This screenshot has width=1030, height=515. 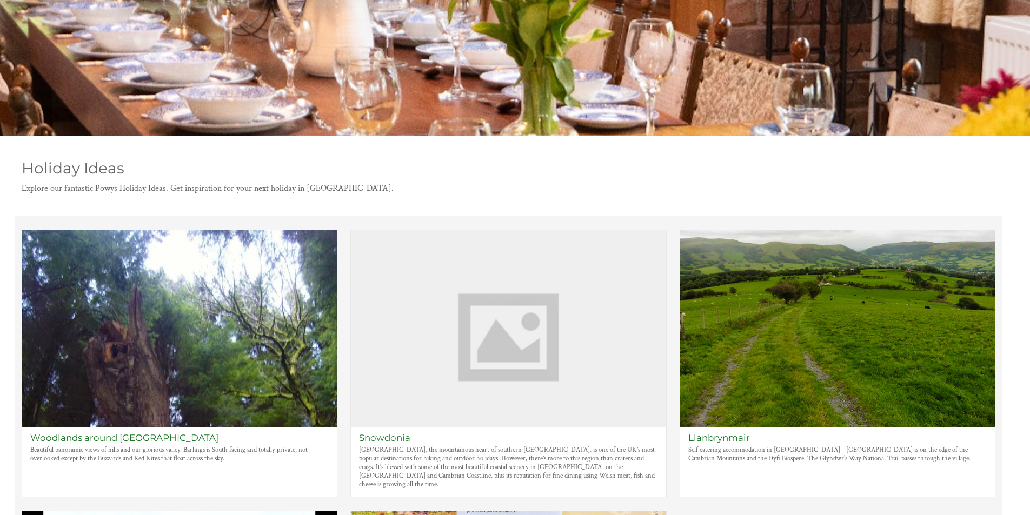 What do you see at coordinates (384, 438) in the screenshot?
I see `a: Snowdonia` at bounding box center [384, 438].